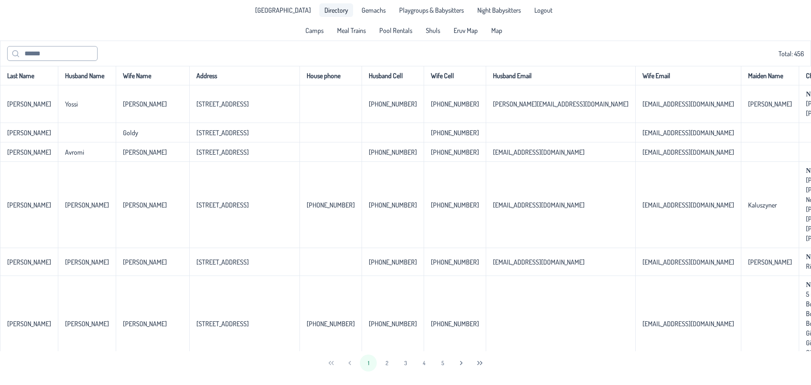 The image size is (811, 385). What do you see at coordinates (244, 76) in the screenshot?
I see `th: Address` at bounding box center [244, 76].